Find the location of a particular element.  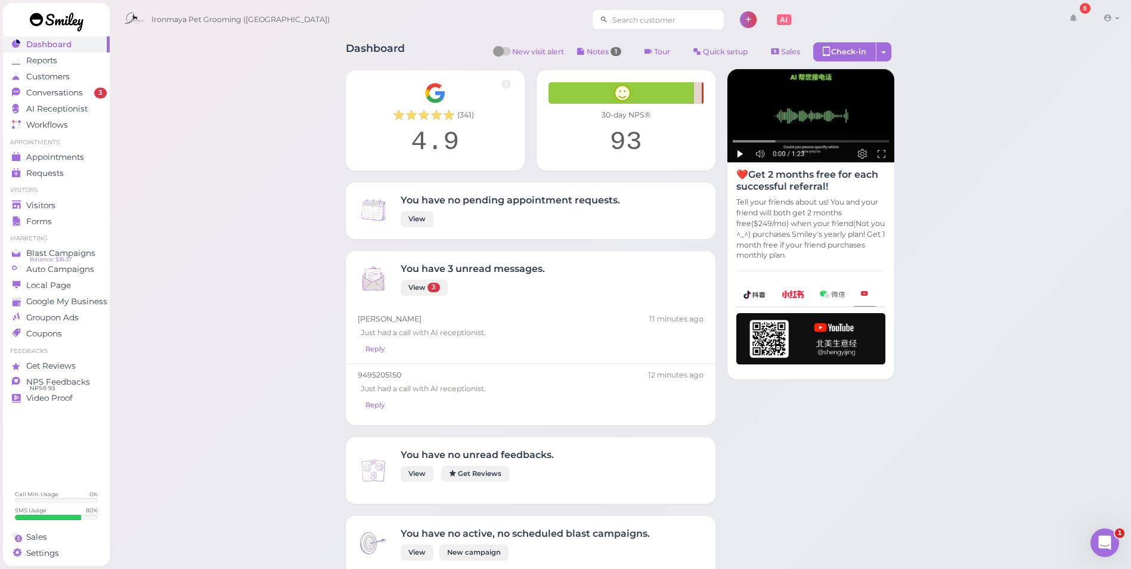

span: Blast Campaigns is located at coordinates (61, 253).